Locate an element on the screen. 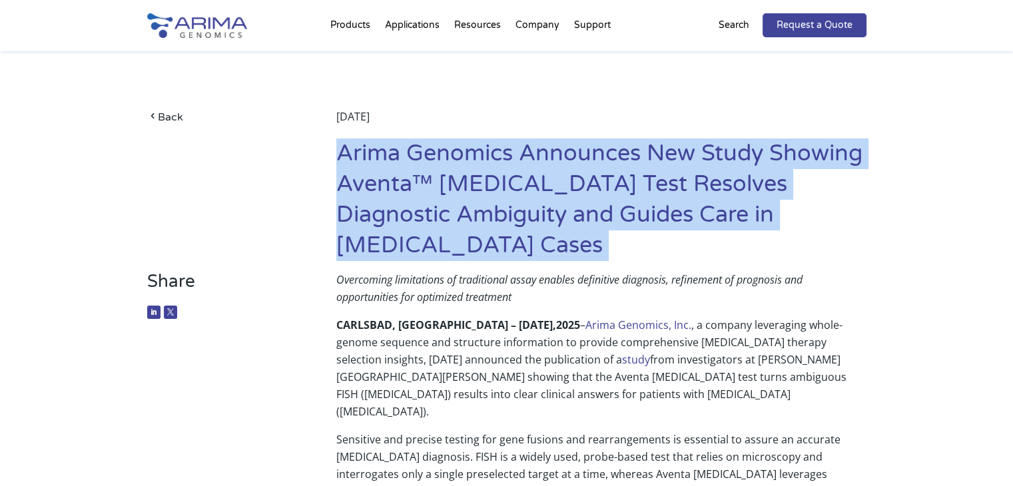  a: Request a Quote is located at coordinates (814, 25).